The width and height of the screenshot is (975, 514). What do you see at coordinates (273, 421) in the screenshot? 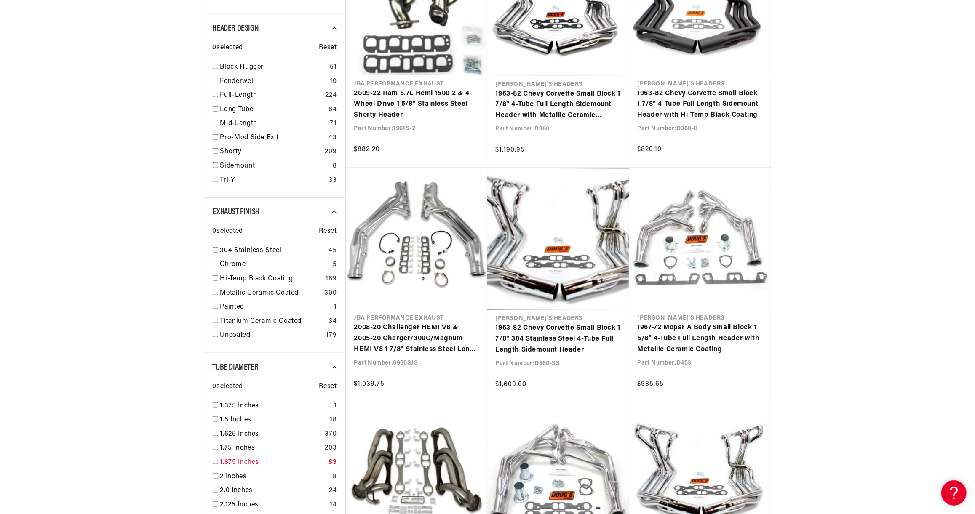
I see `a: 1.5 Inches` at bounding box center [273, 421].